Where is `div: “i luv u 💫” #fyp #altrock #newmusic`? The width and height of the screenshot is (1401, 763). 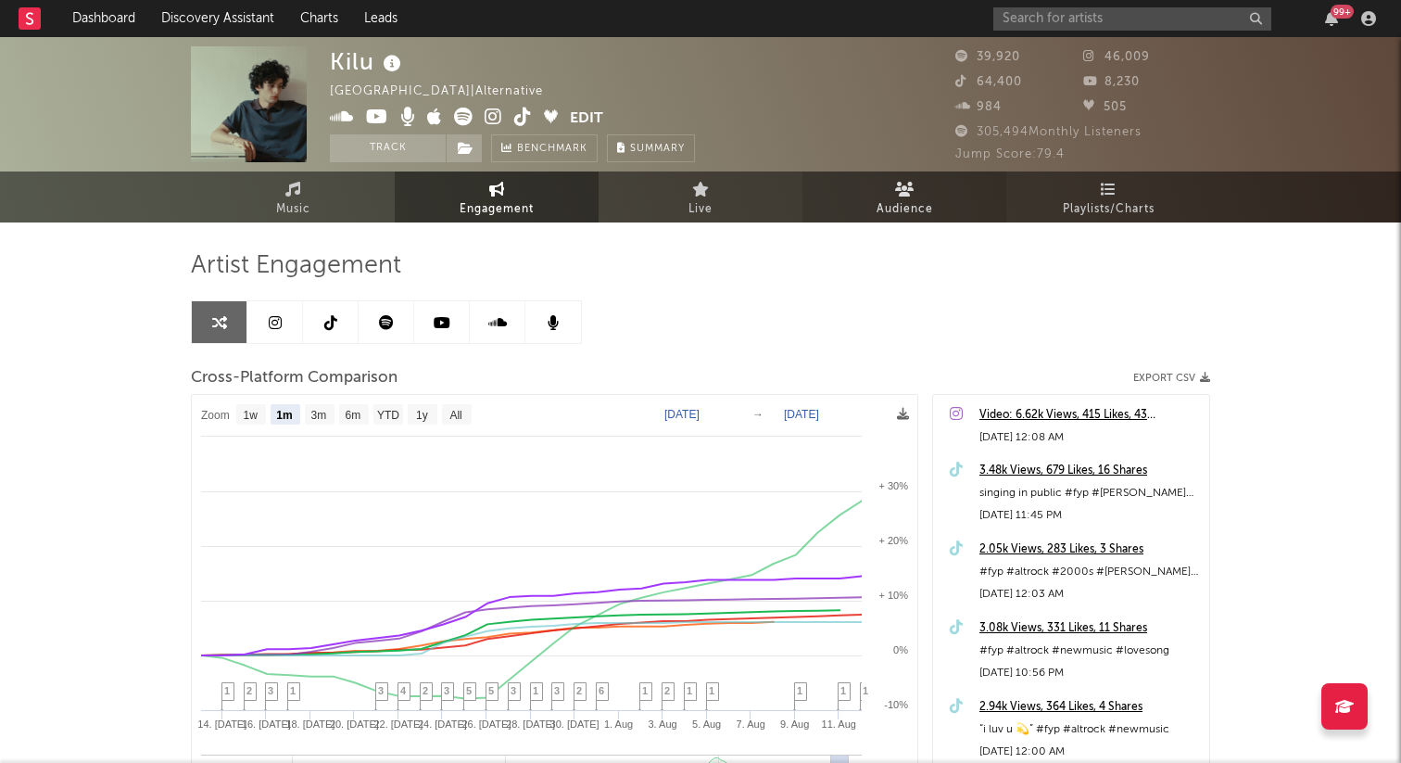 div: “i luv u 💫” #fyp #altrock #newmusic is located at coordinates (1090, 729).